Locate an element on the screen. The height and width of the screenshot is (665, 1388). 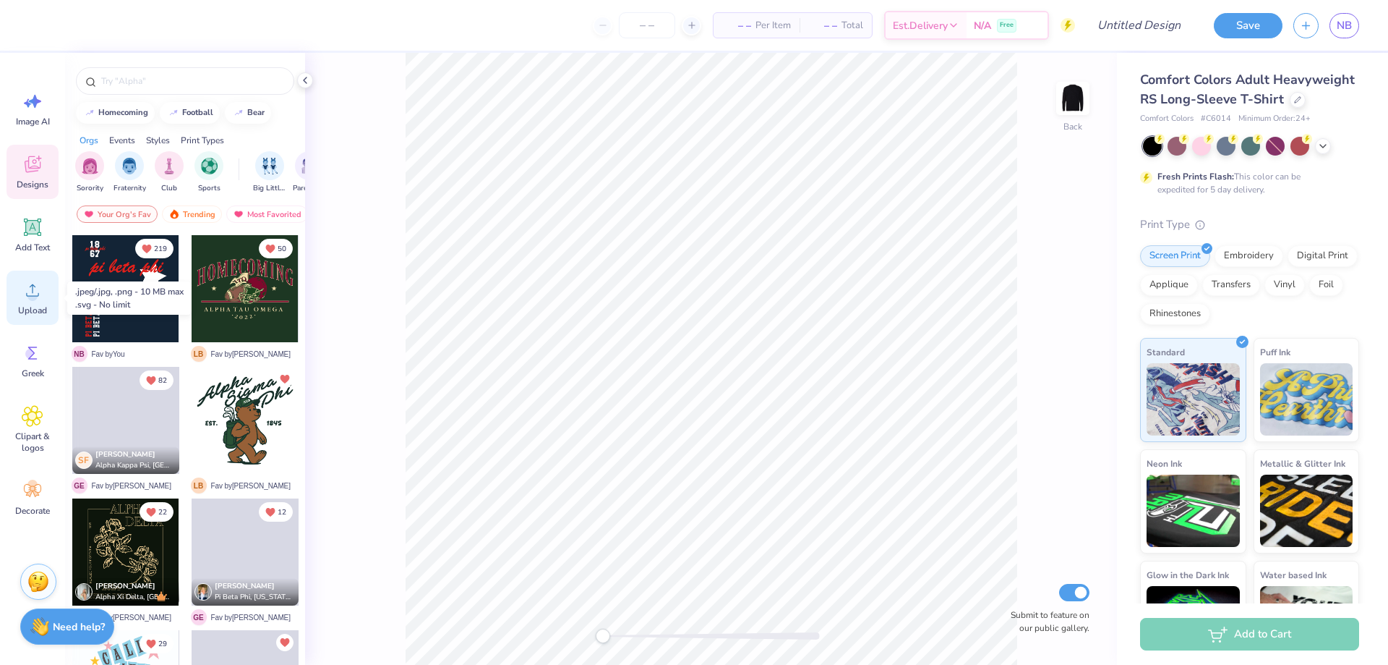
span: Est. Delivery is located at coordinates (921, 25).